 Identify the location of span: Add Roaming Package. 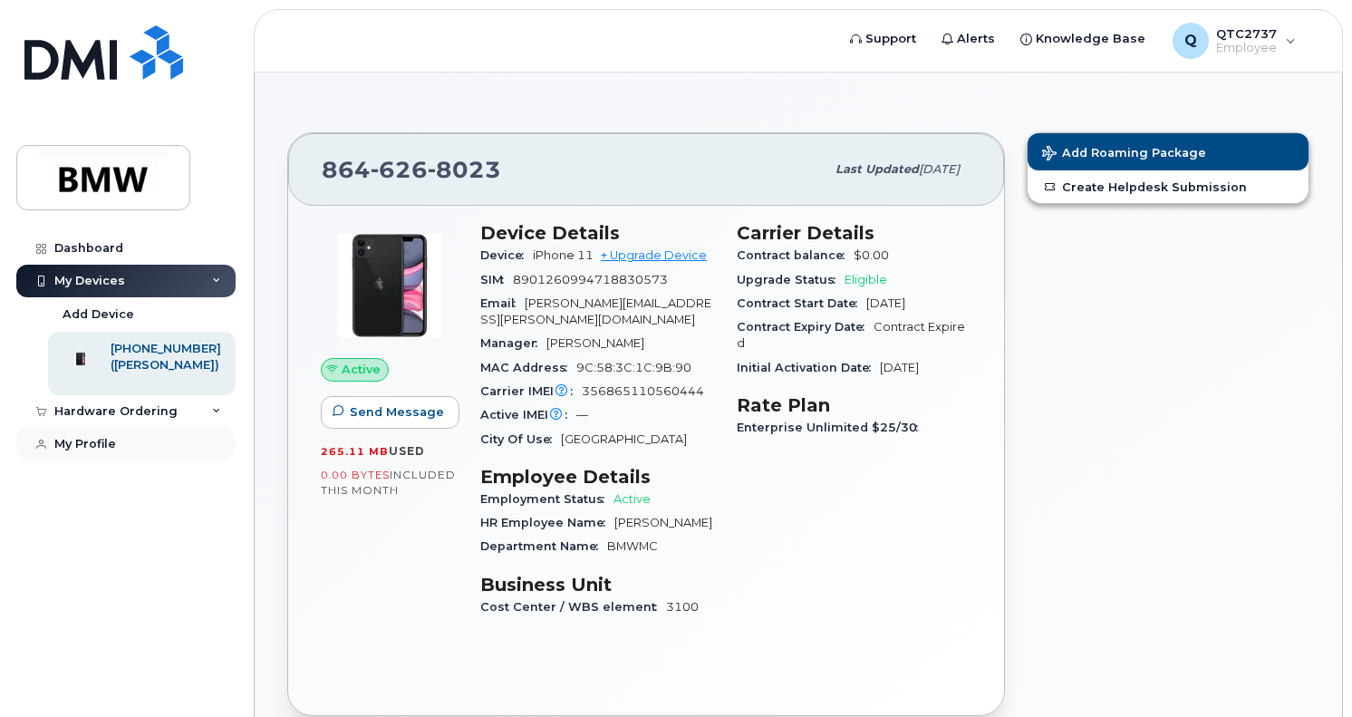
(1123, 154).